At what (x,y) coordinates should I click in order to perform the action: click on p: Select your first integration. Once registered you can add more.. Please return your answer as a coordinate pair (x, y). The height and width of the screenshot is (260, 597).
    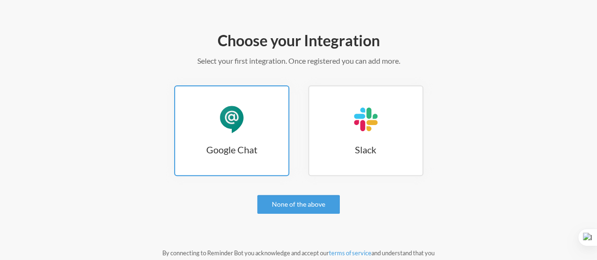
    Looking at the image, I should click on (298, 61).